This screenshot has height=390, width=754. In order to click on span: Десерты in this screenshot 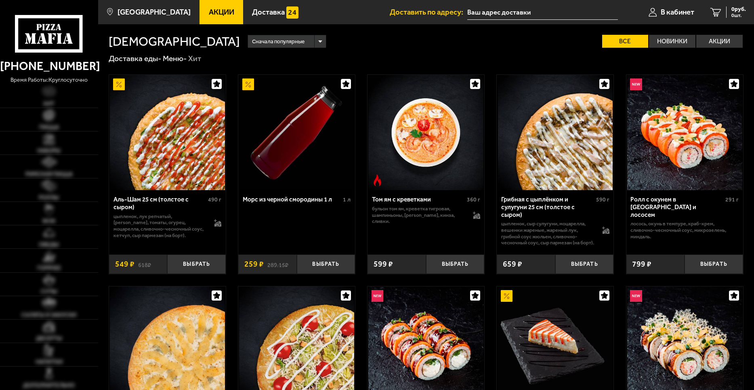, I will do `click(49, 338)`.